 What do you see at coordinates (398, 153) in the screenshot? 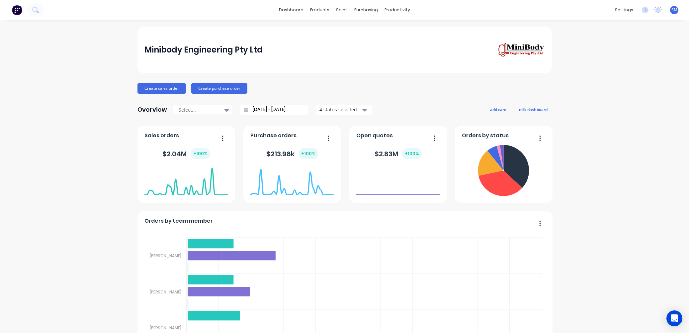
I see `div: $ 2.83M` at bounding box center [398, 153].